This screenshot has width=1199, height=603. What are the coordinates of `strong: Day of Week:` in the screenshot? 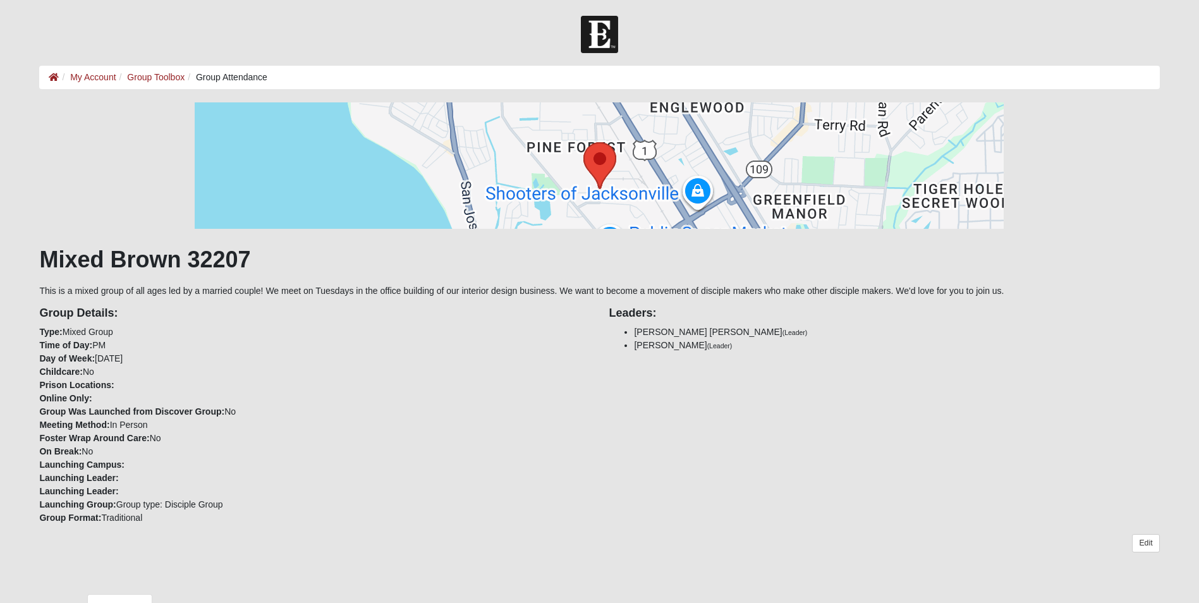 It's located at (67, 358).